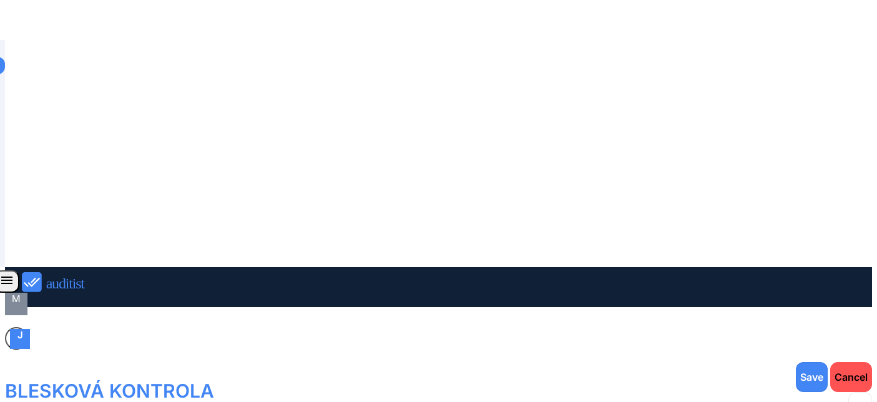 The width and height of the screenshot is (877, 402). Describe the element at coordinates (59, 282) in the screenshot. I see `img: auditist_logo_new.svg` at that location.